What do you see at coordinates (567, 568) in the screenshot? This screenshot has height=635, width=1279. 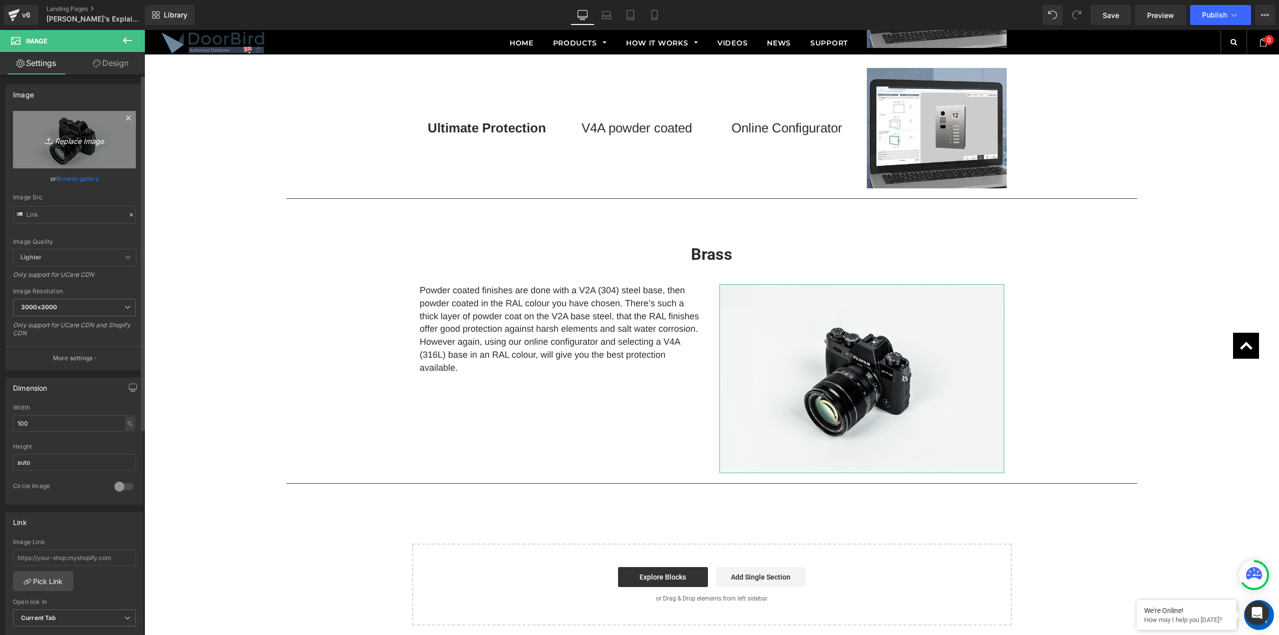 I see `p: or Drag & Drop elements from left sidebar` at bounding box center [567, 568].